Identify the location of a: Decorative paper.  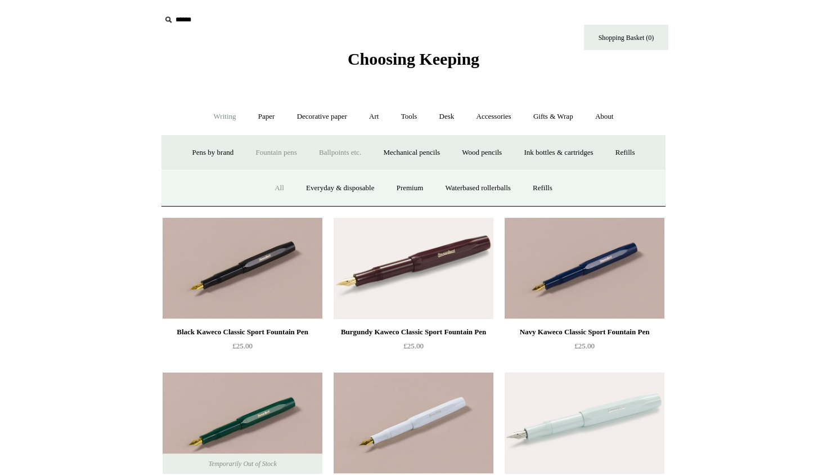
(322, 116).